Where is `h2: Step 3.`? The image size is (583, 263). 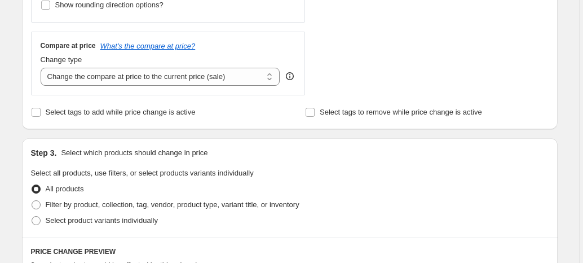
h2: Step 3. is located at coordinates (44, 153).